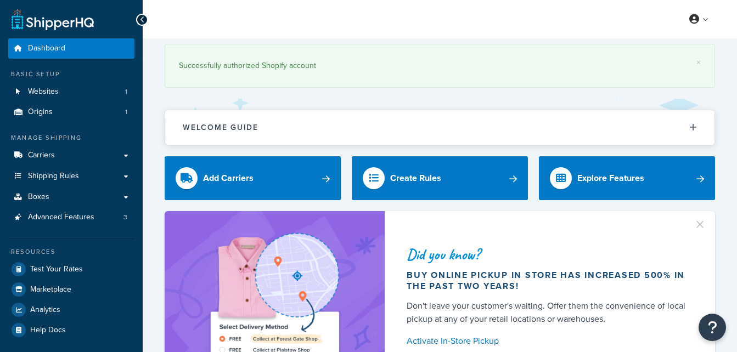  I want to click on div: Successfully authorized Shopify account, so click(439, 66).